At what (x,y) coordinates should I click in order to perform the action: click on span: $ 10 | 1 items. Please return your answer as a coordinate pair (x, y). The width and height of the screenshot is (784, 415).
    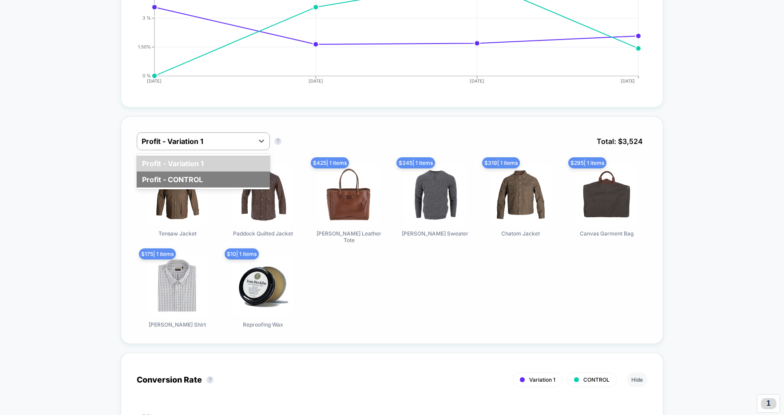
    Looking at the image, I should click on (241, 253).